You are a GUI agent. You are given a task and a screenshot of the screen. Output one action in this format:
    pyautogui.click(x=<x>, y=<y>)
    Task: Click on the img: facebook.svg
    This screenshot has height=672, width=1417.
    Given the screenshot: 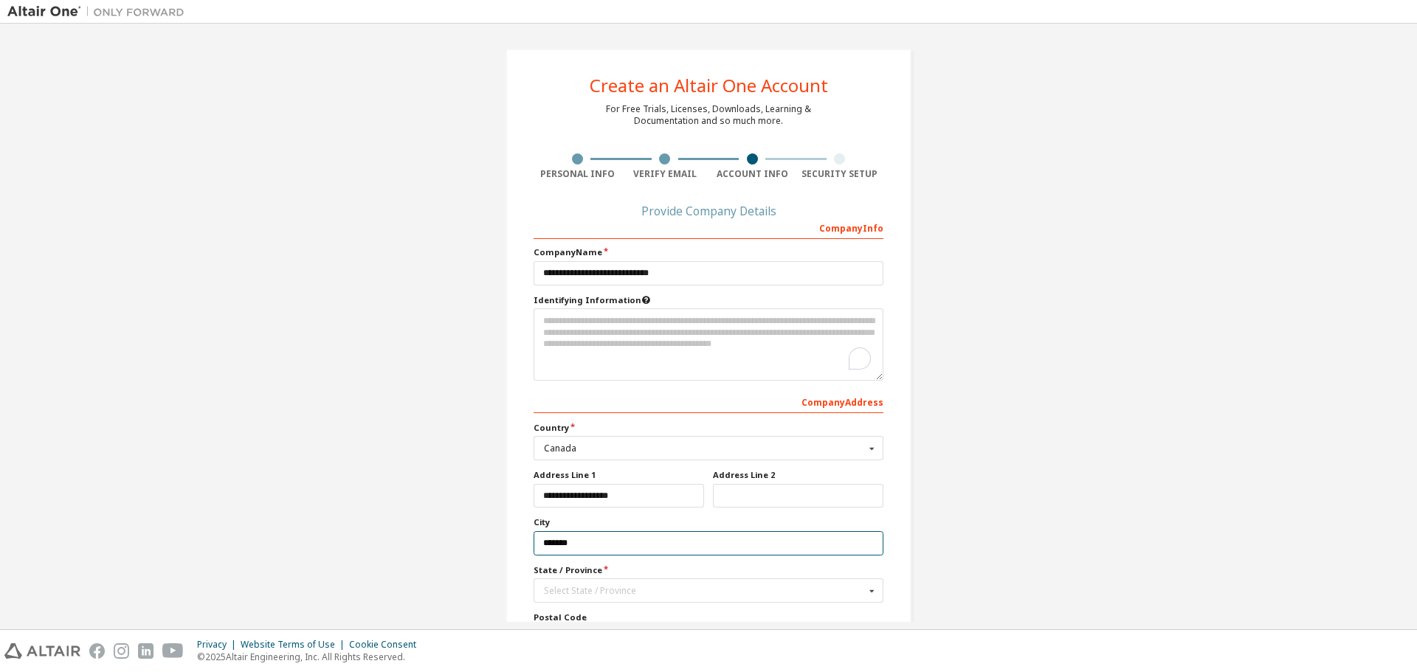 What is the action you would take?
    pyautogui.click(x=97, y=651)
    